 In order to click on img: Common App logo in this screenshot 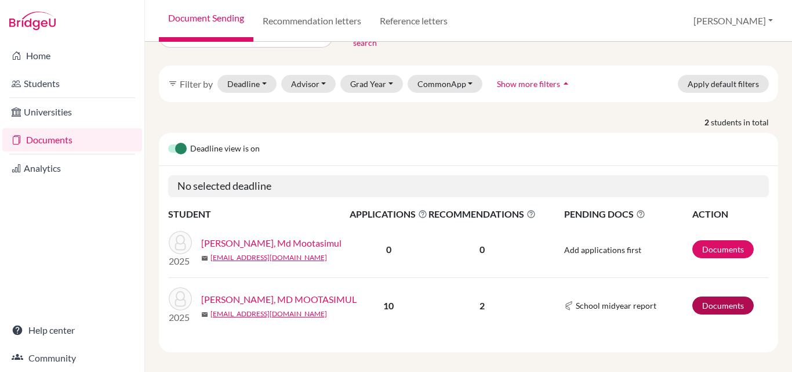, I will do `click(569, 306)`.